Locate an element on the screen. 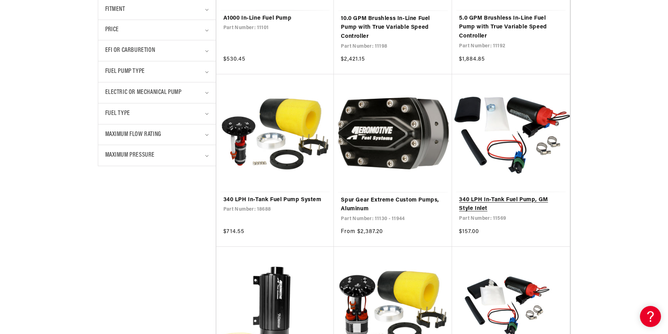 The height and width of the screenshot is (334, 668). a: A1000 In-Line Fuel Pump is located at coordinates (275, 19).